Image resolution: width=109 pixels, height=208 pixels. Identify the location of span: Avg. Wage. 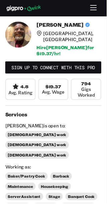
(54, 94).